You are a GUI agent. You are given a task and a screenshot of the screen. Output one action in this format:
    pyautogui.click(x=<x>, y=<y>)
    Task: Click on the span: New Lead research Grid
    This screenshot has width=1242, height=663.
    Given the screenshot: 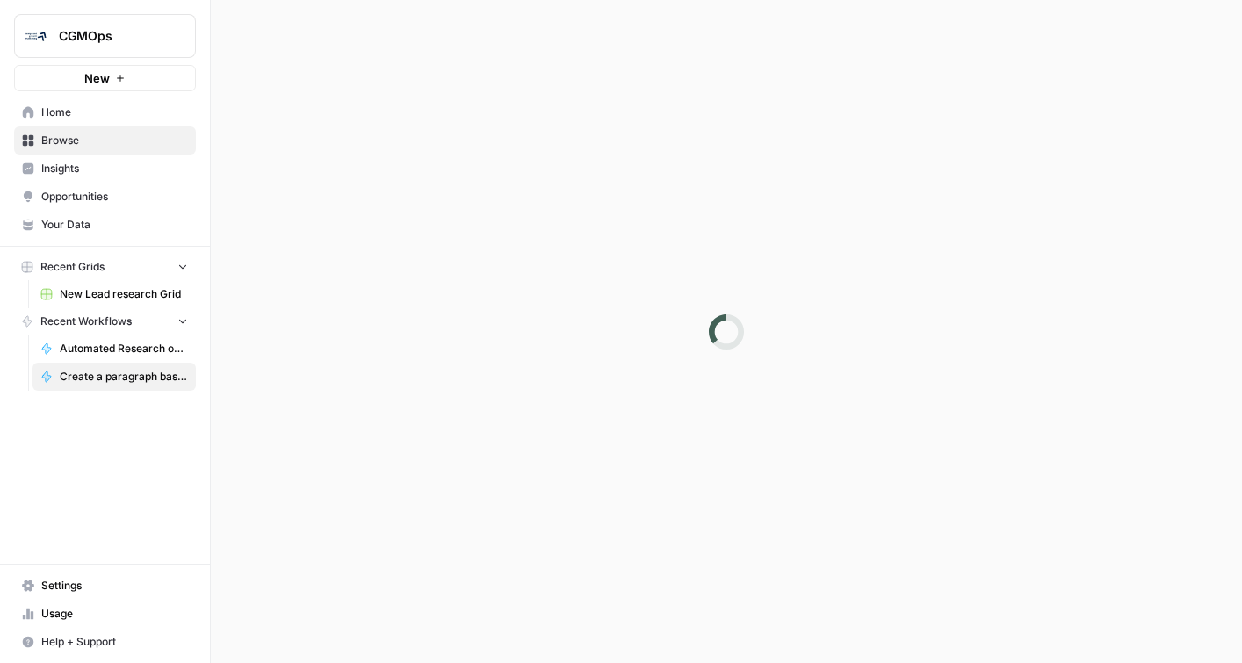 What is the action you would take?
    pyautogui.click(x=124, y=294)
    